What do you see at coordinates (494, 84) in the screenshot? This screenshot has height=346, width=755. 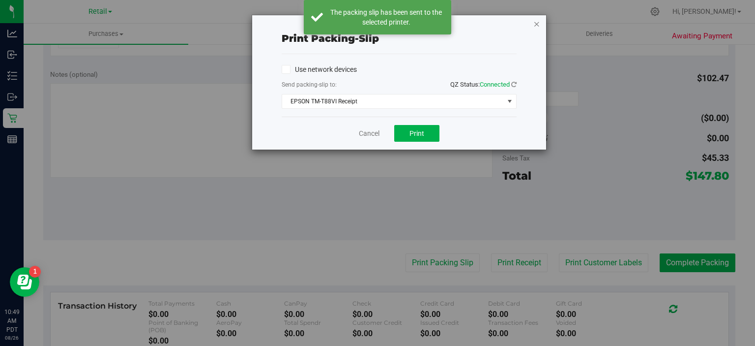 I see `span: Connected` at bounding box center [494, 84].